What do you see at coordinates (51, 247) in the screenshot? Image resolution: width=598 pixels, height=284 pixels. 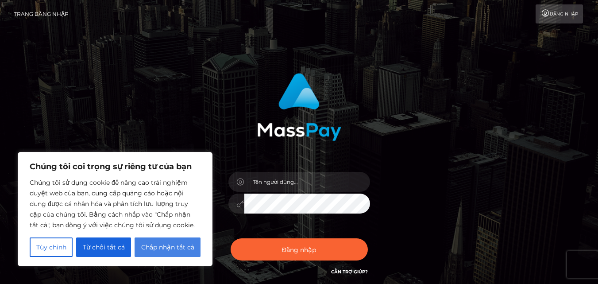 I see `button: Tùy chỉnh` at bounding box center [51, 247].